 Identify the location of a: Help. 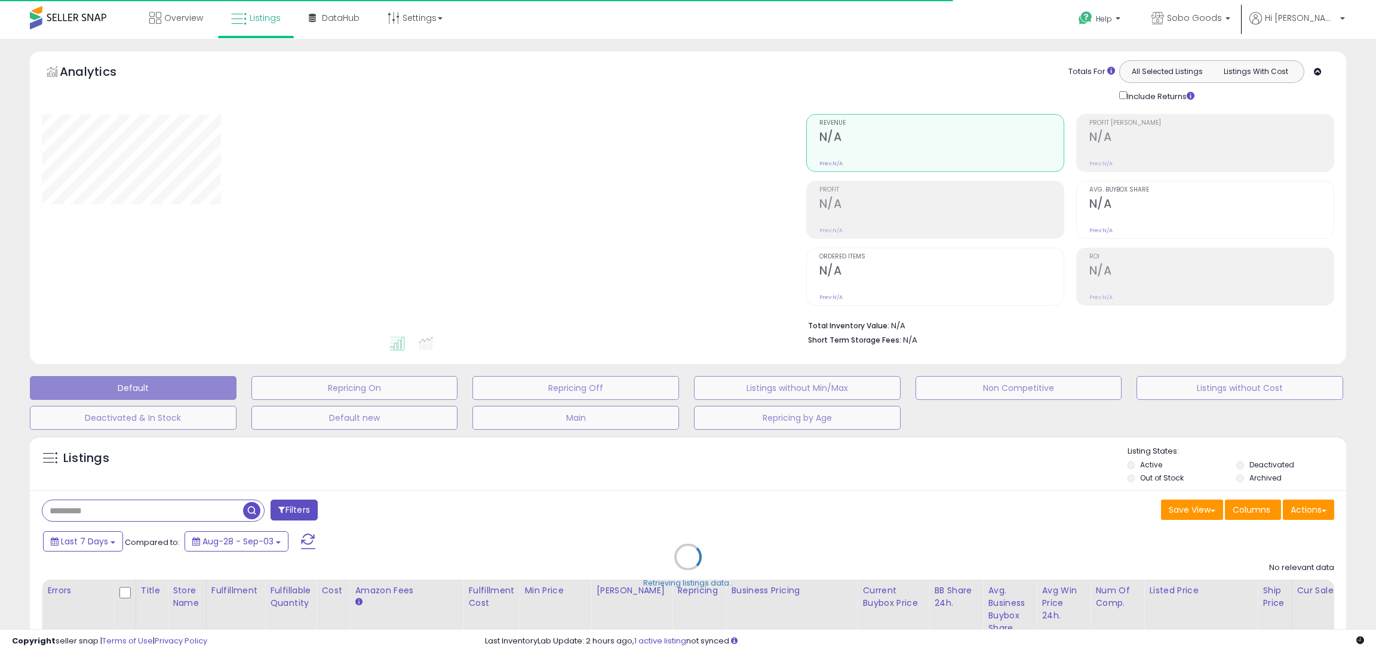
(1100, 20).